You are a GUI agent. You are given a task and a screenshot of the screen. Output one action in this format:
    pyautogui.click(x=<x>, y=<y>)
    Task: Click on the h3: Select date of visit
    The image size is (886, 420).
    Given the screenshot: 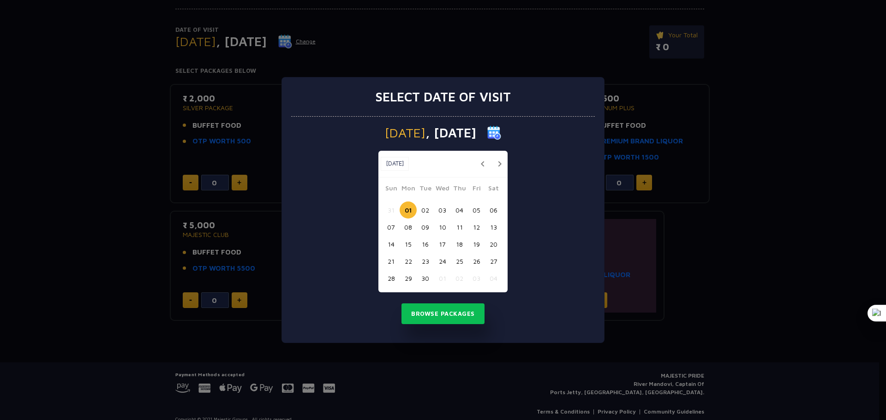 What is the action you would take?
    pyautogui.click(x=443, y=97)
    